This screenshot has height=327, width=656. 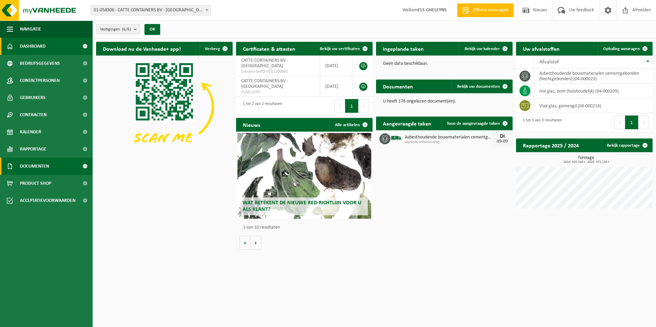 I want to click on h3: Tonnage, so click(x=586, y=160).